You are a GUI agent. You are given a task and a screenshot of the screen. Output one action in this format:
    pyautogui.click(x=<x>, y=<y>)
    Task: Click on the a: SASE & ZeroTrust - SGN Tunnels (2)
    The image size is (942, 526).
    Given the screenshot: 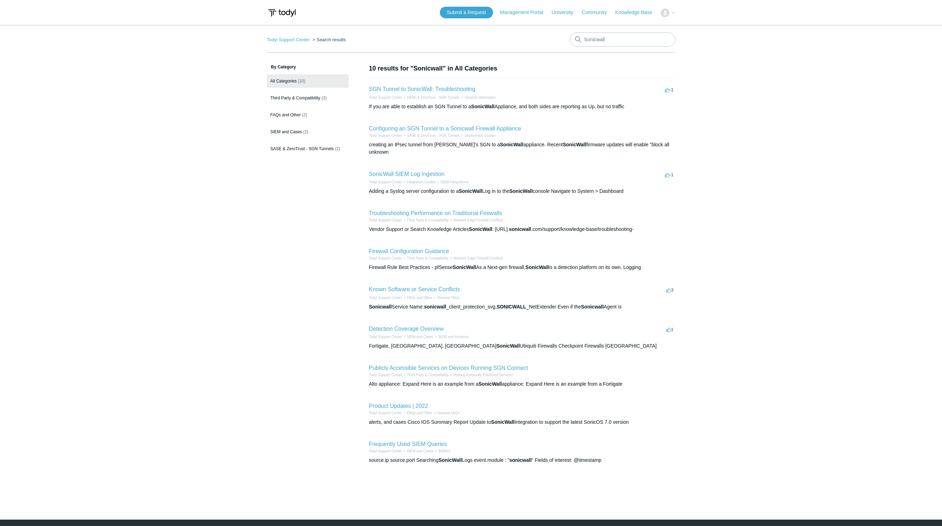 What is the action you would take?
    pyautogui.click(x=308, y=149)
    